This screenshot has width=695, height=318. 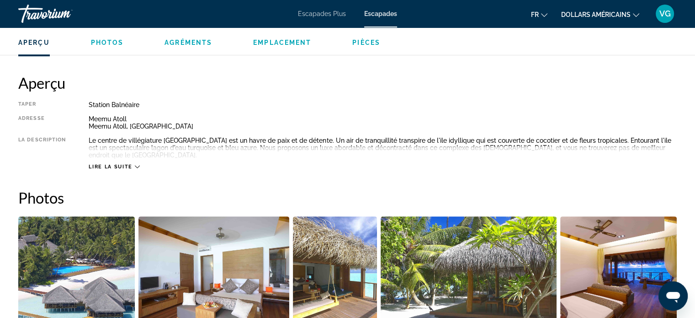 I want to click on button: Emplacement, so click(x=282, y=43).